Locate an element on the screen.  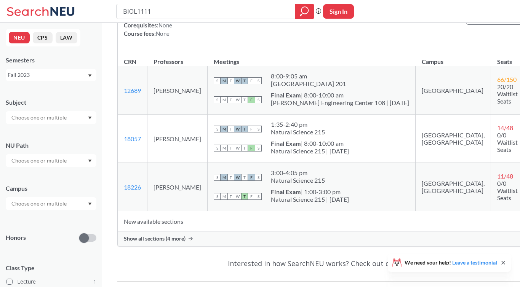
p: Honors is located at coordinates (16, 238).